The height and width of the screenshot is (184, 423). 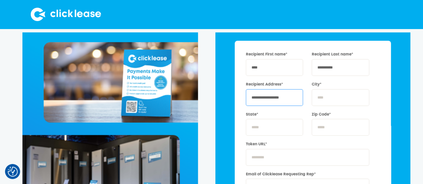 What do you see at coordinates (308, 145) in the screenshot?
I see `label: Token URL*` at bounding box center [308, 145].